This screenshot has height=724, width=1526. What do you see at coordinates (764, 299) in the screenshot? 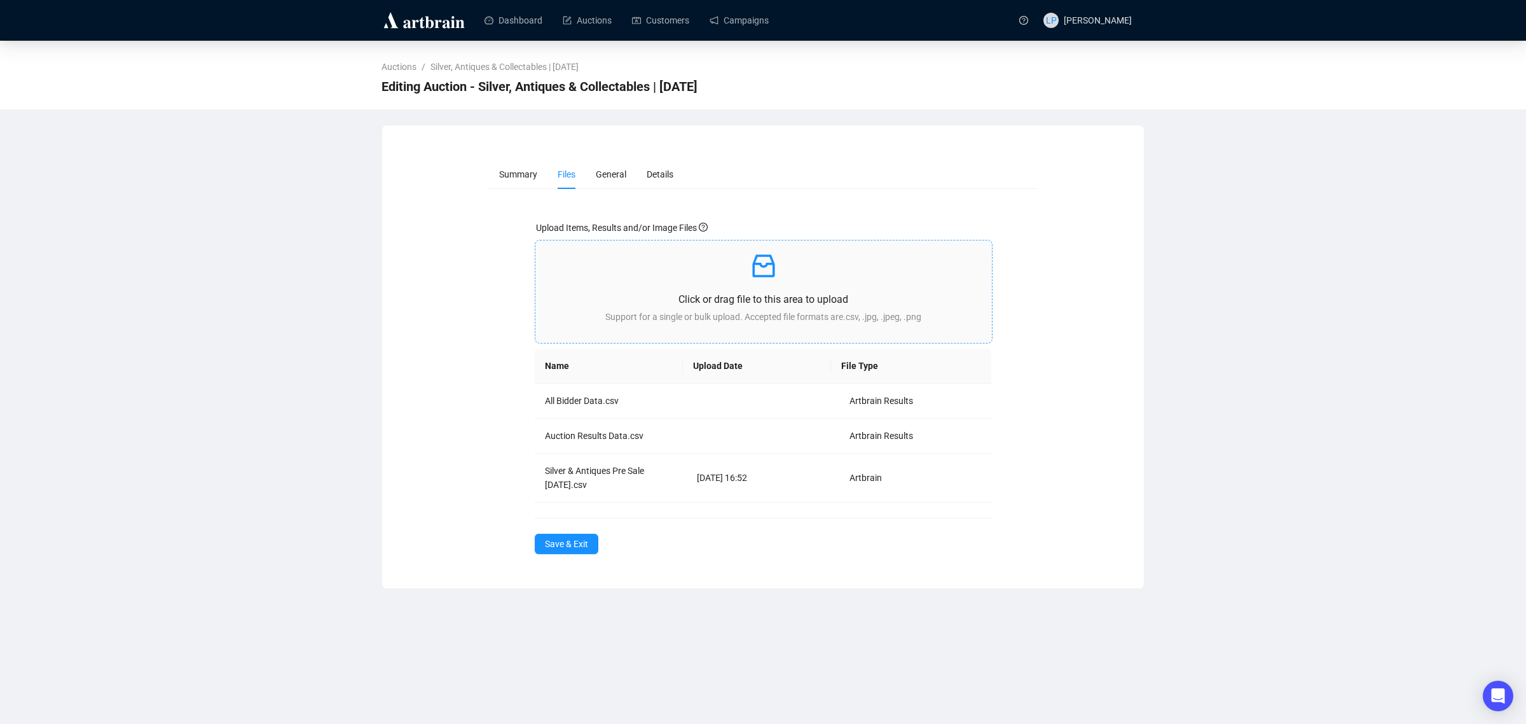
I see `p: Click or drag file to this area to upload` at bounding box center [764, 299].